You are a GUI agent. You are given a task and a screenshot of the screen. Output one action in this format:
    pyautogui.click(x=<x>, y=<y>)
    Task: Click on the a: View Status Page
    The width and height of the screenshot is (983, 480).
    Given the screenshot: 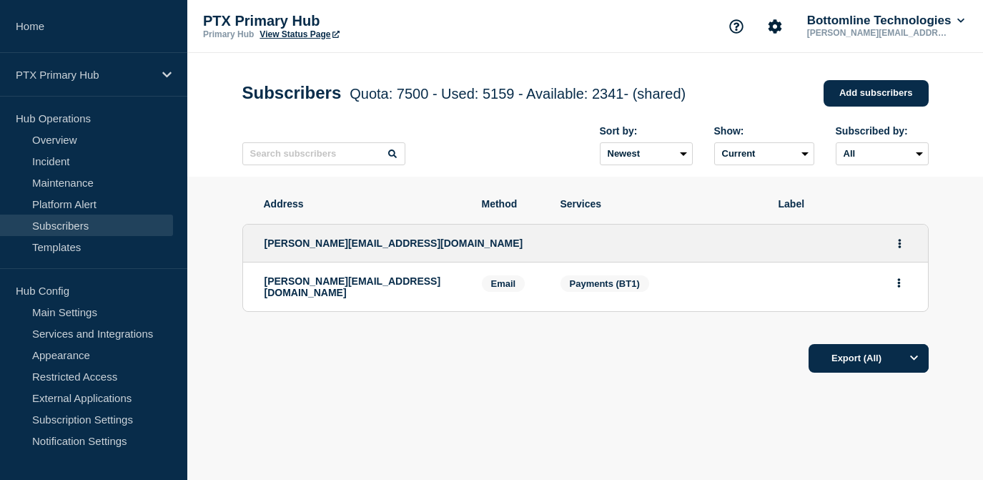 What is the action you would take?
    pyautogui.click(x=299, y=34)
    